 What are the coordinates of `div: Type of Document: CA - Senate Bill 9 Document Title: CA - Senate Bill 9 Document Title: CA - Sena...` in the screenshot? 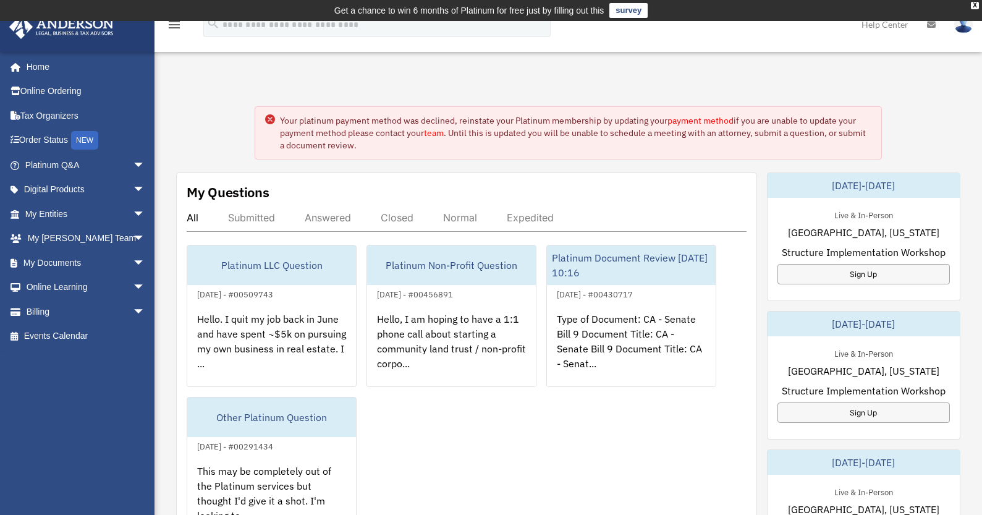 It's located at (631, 350).